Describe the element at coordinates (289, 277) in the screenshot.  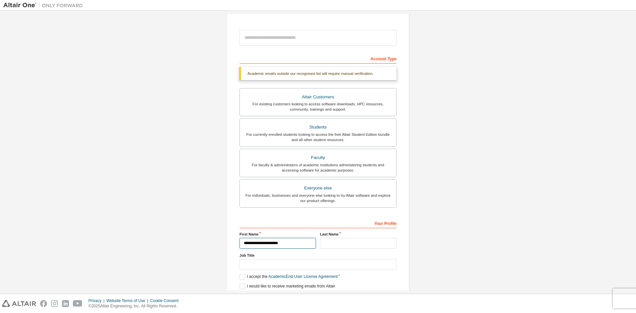
I see `label: I accept the` at that location.